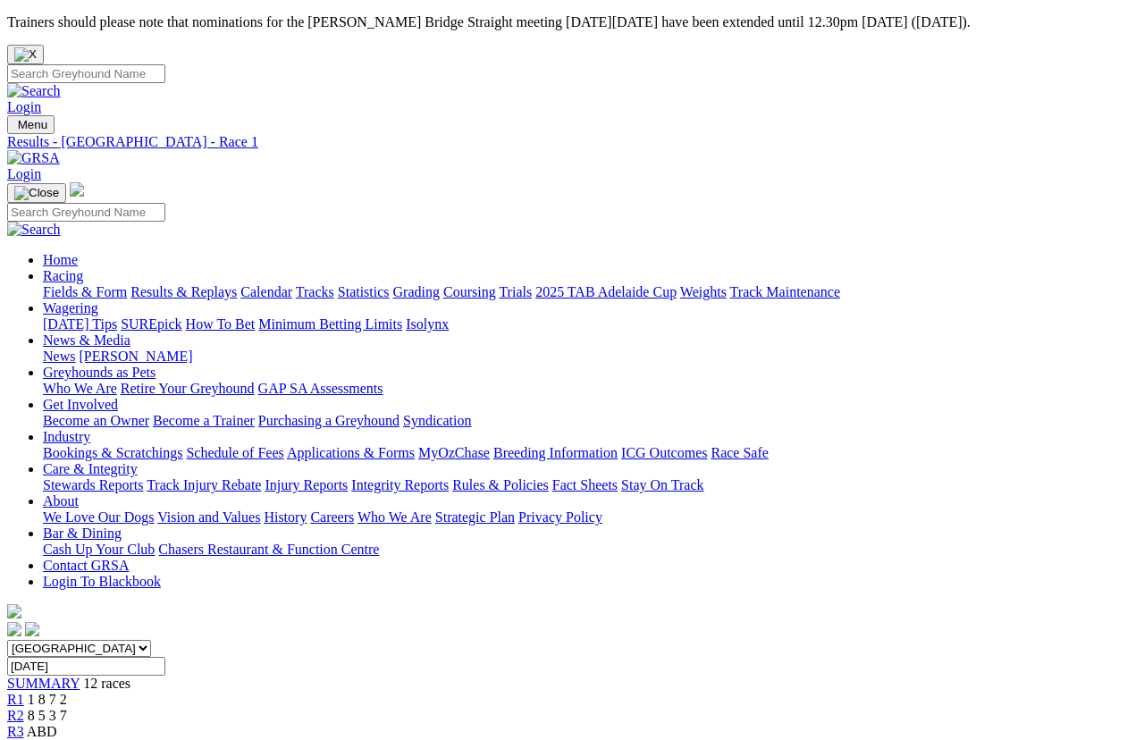  I want to click on a: Integrity Reports, so click(400, 484).